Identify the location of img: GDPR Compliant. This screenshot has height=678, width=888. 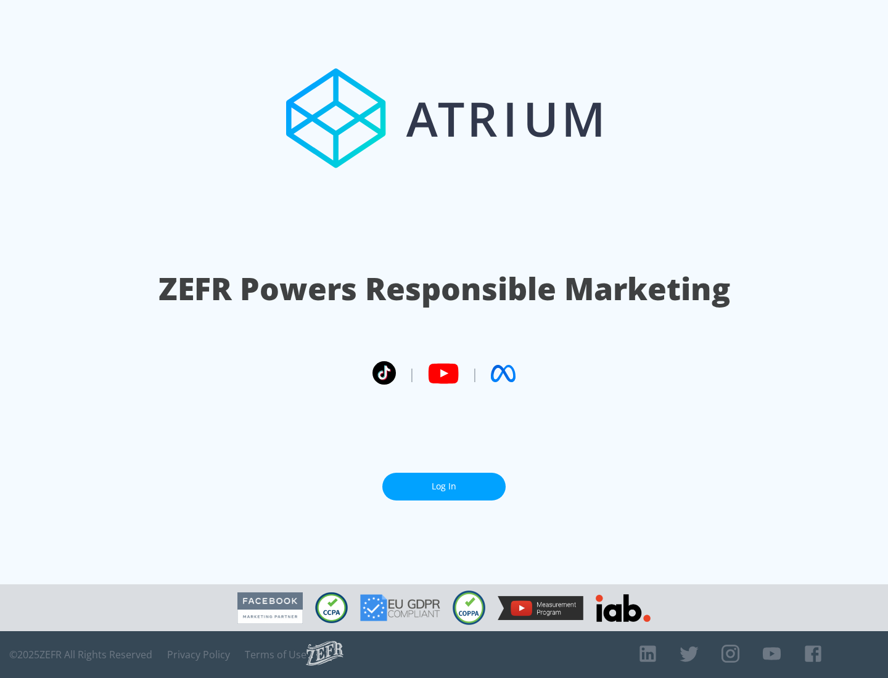
(400, 608).